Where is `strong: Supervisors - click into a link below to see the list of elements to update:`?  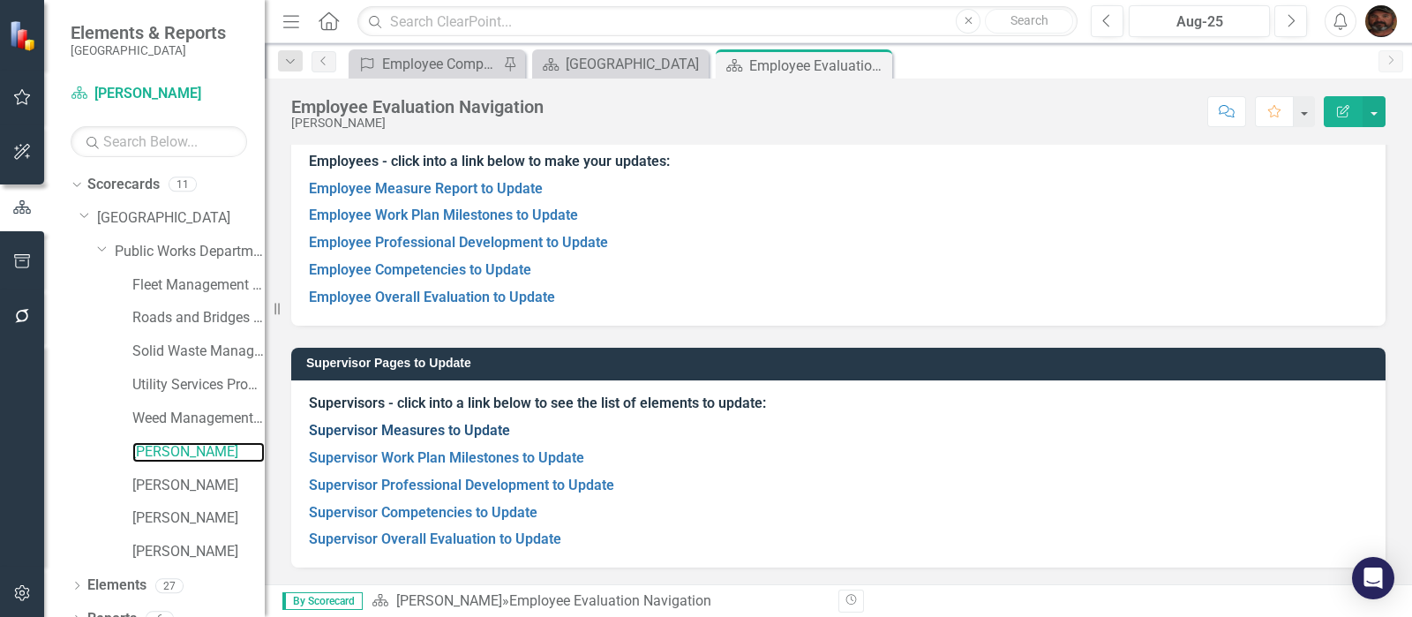
strong: Supervisors - click into a link below to see the list of elements to update: is located at coordinates (538, 403).